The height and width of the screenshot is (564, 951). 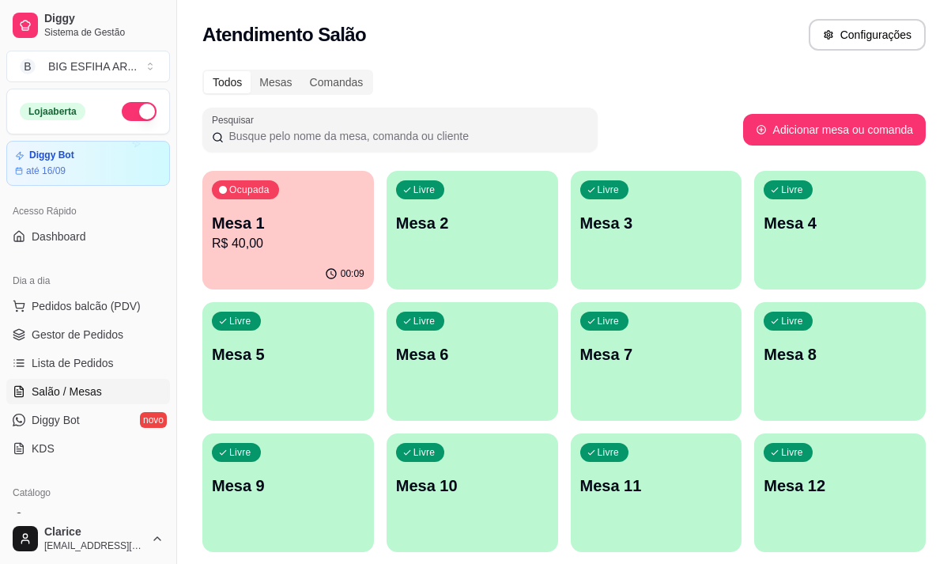 I want to click on p: R$ 40,00, so click(x=288, y=244).